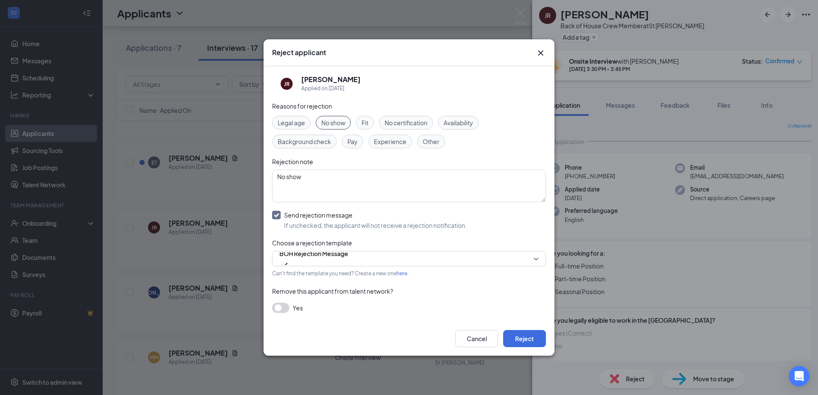 This screenshot has width=818, height=395. I want to click on div: Open Intercom Messenger, so click(799, 376).